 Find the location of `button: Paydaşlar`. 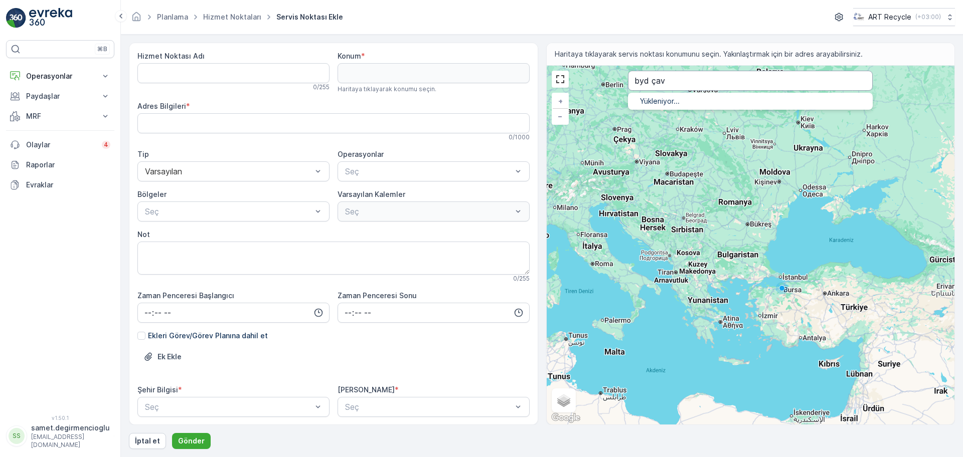

button: Paydaşlar is located at coordinates (60, 96).